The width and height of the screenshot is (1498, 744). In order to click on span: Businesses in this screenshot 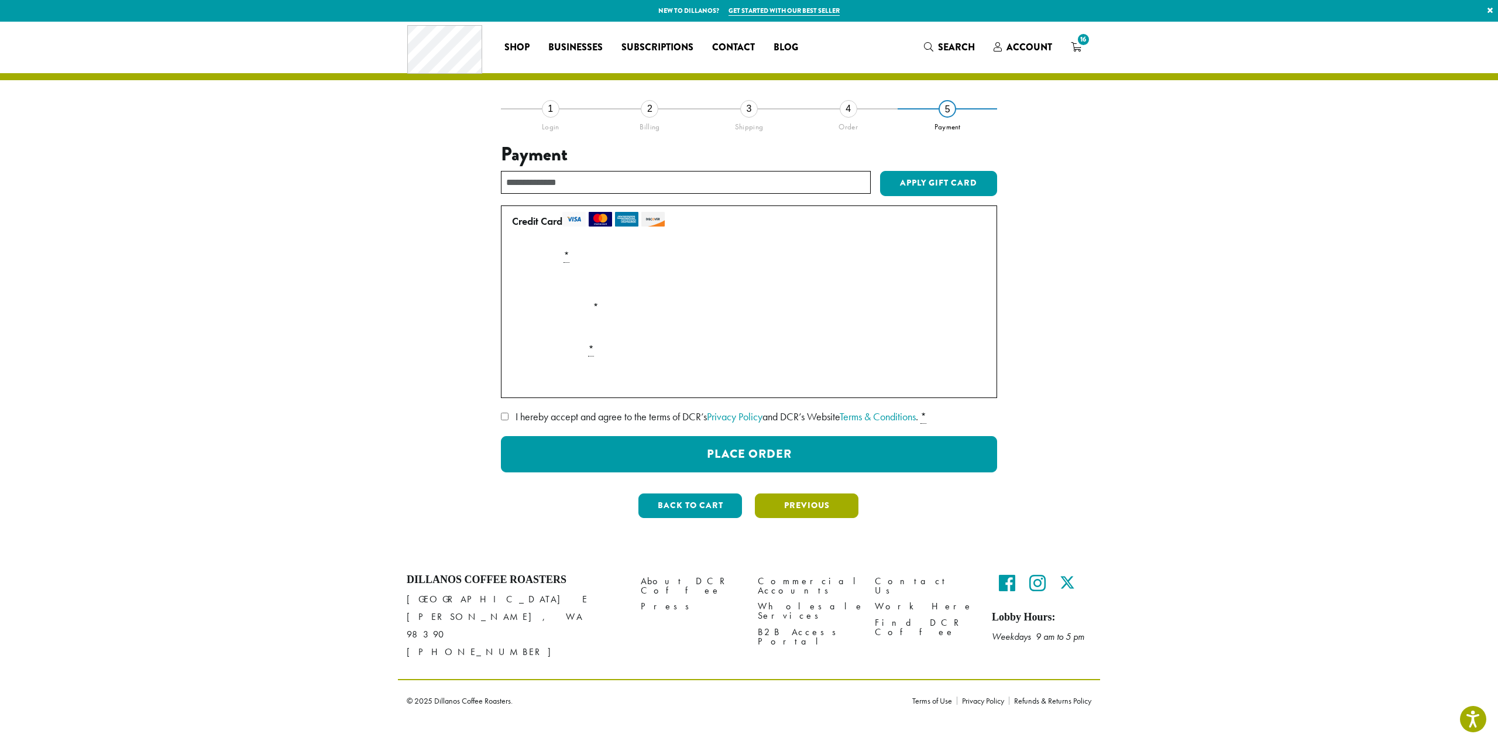, I will do `click(575, 47)`.